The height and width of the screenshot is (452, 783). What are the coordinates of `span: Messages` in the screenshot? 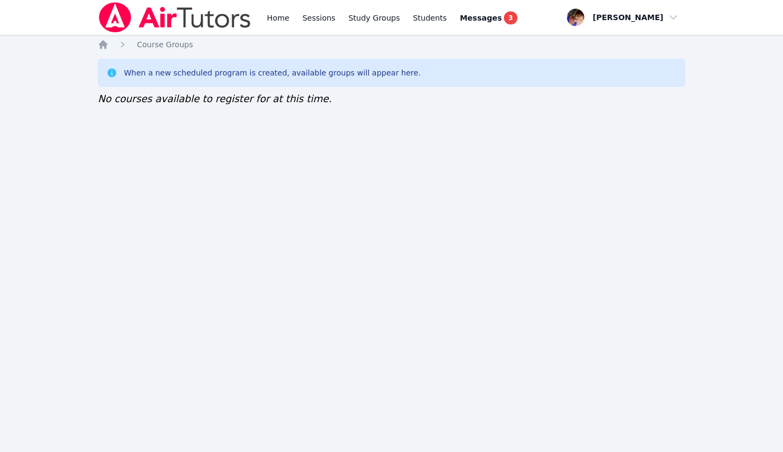 It's located at (481, 18).